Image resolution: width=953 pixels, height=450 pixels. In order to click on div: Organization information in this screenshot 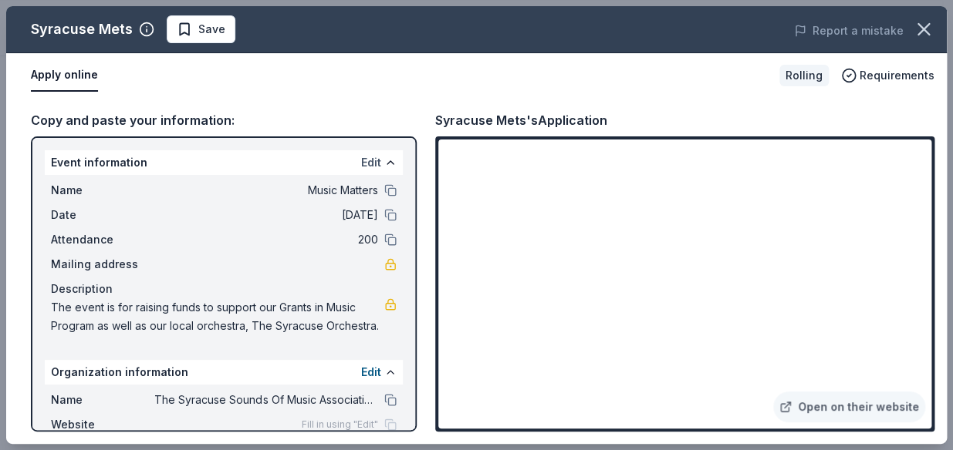, I will do `click(224, 373)`.